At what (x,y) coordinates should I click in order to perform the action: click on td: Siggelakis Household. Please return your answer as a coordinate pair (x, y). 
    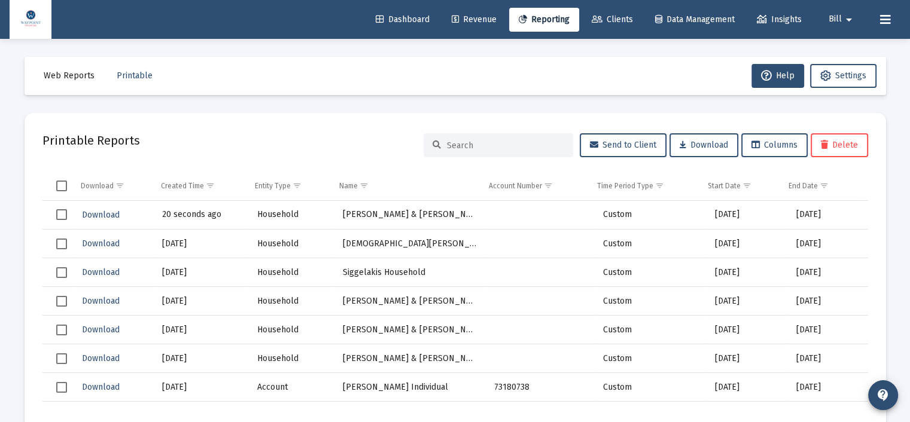
    Looking at the image, I should click on (410, 273).